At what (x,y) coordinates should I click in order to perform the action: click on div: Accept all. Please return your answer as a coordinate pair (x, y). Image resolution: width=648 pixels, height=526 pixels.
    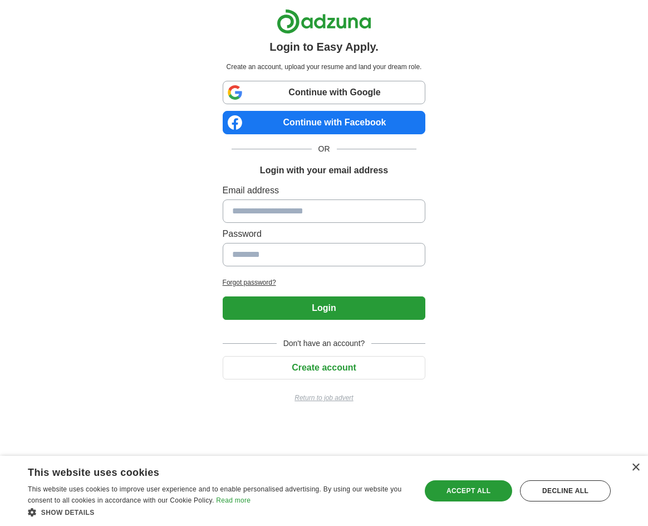
    Looking at the image, I should click on (468, 491).